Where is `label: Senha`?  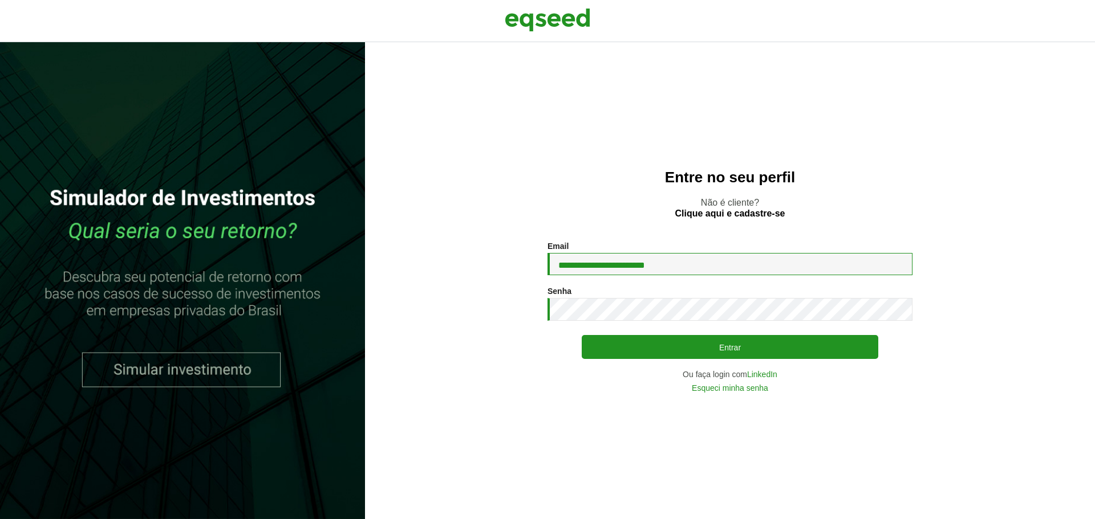
label: Senha is located at coordinates (559, 291).